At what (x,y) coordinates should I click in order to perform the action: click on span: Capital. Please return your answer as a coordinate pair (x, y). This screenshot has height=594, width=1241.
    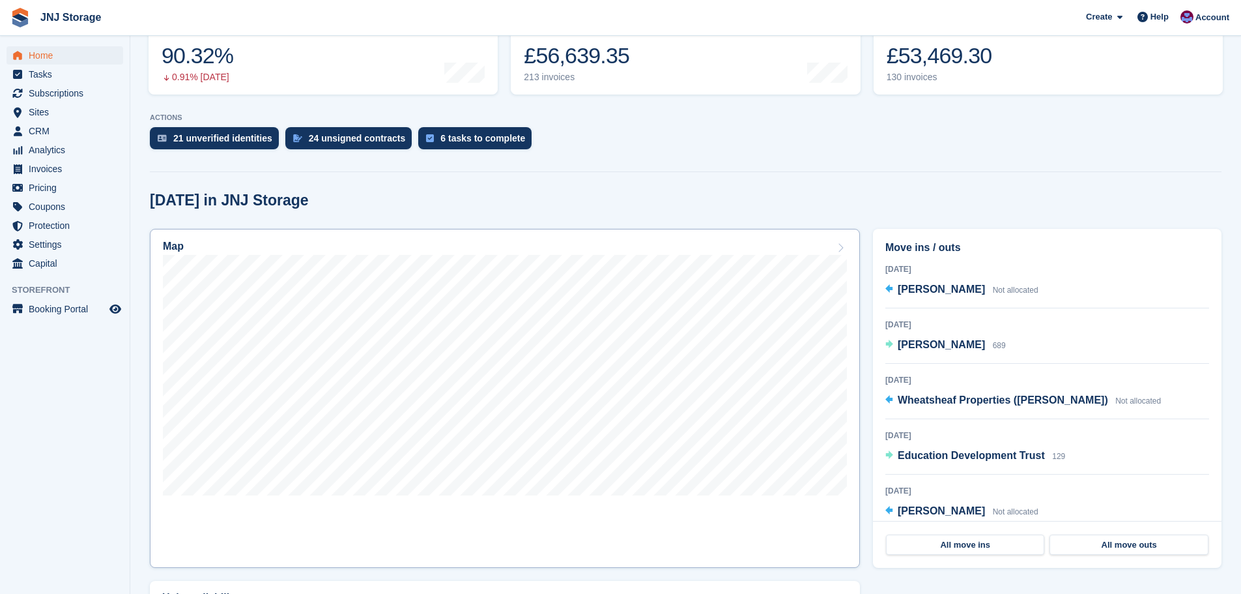
    Looking at the image, I should click on (68, 263).